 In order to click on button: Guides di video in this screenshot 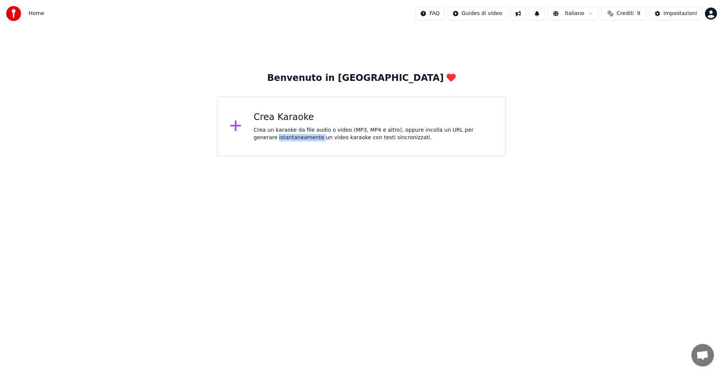, I will do `click(477, 14)`.